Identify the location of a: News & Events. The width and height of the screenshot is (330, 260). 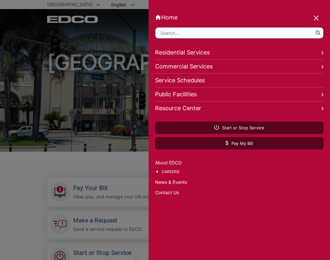
(239, 182).